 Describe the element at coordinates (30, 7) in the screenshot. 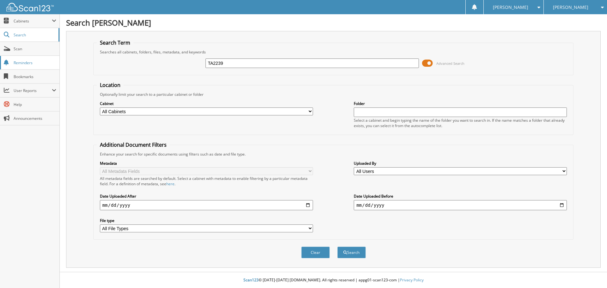

I see `img: scan123-logo-white.svg` at that location.